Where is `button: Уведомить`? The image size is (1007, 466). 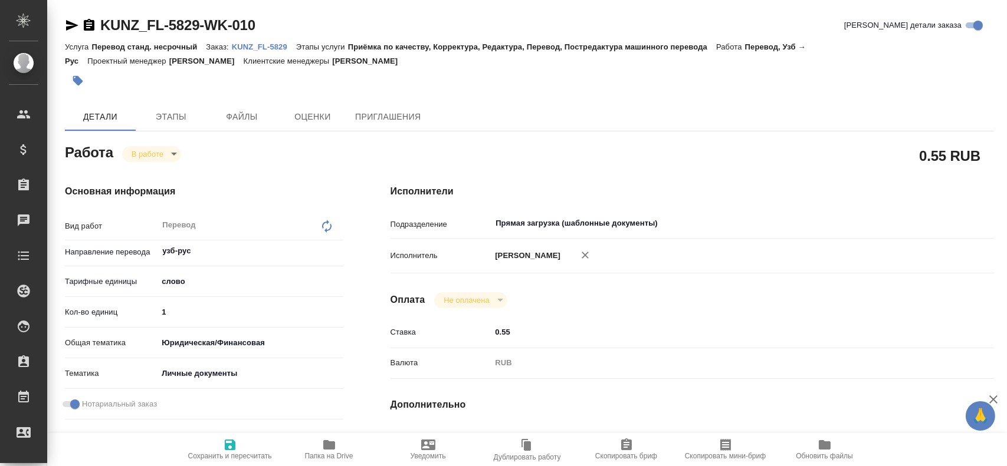
button: Уведомить is located at coordinates (428, 450).